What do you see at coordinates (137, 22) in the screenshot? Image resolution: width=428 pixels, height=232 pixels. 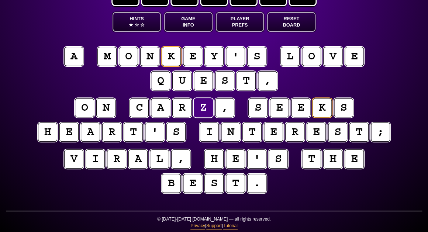 I see `button: Hints★ ☆ ☆` at bounding box center [137, 22].